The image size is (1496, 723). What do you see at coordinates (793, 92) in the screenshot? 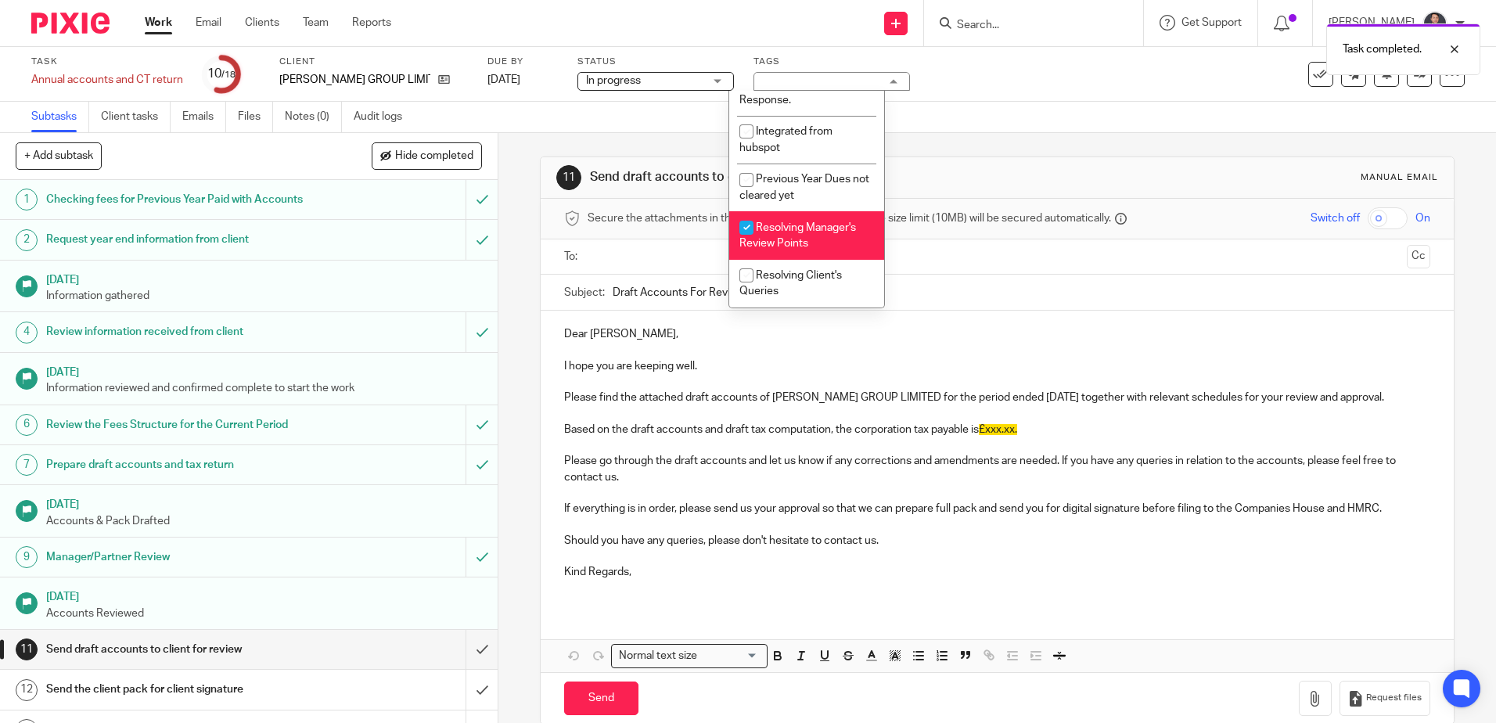
I see `span: Waiting for Client's Response.` at bounding box center [793, 92].